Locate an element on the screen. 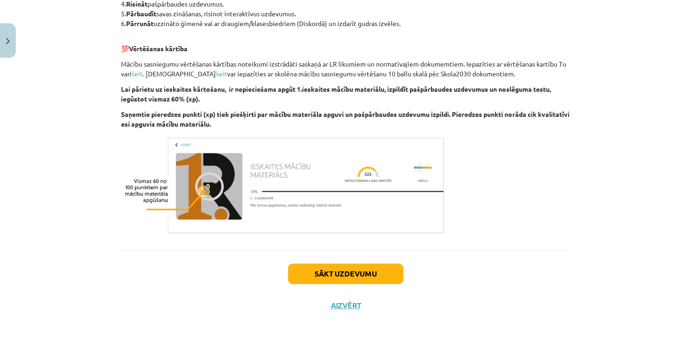 Image resolution: width=691 pixels, height=344 pixels. img: icon-close-lesson-0947bae3869378f0d4975bcd49f059093ad1ed9edebbc8119c70593378902aed.svg is located at coordinates (8, 41).